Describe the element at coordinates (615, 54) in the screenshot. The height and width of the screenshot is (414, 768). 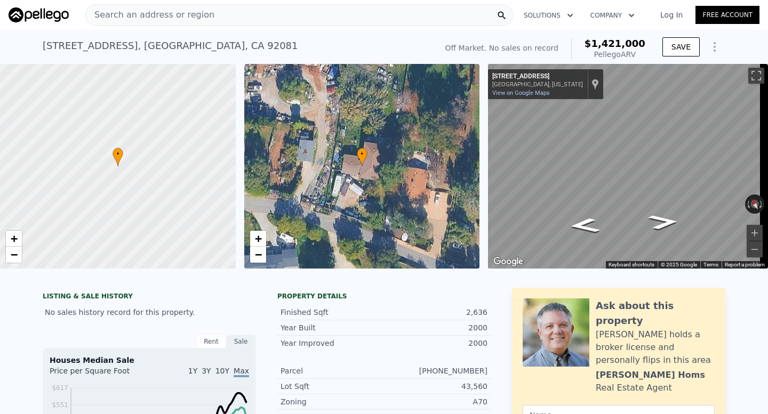
I see `div: Pellego ARV` at that location.